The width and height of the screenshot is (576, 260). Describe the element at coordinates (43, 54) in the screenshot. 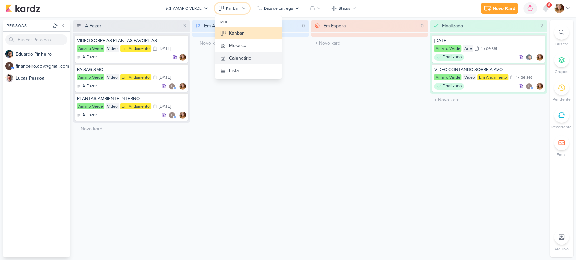

I see `div: E d u a r d o P i n h e i r o` at that location.